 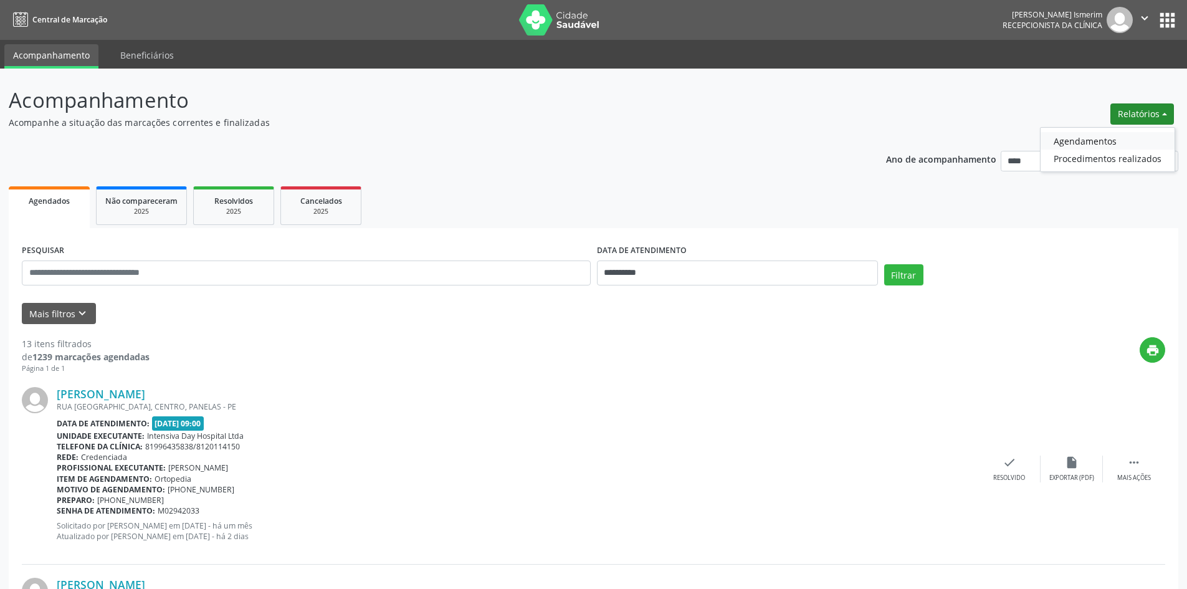 I want to click on div: Mais ações, so click(x=1134, y=478).